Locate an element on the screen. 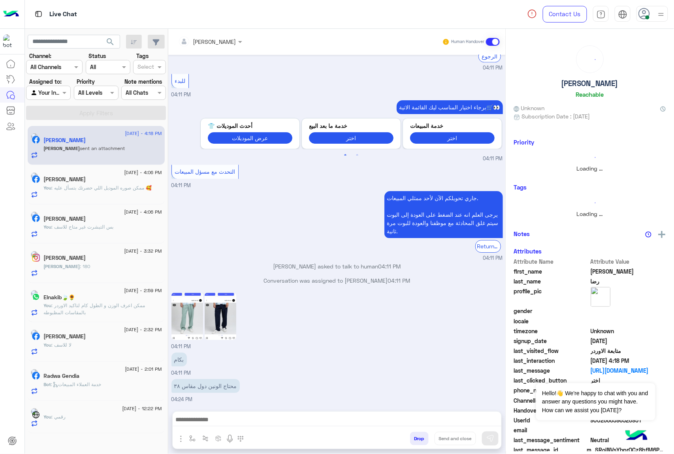  p: 9/9/2025, 4:11 PM is located at coordinates (449, 107).